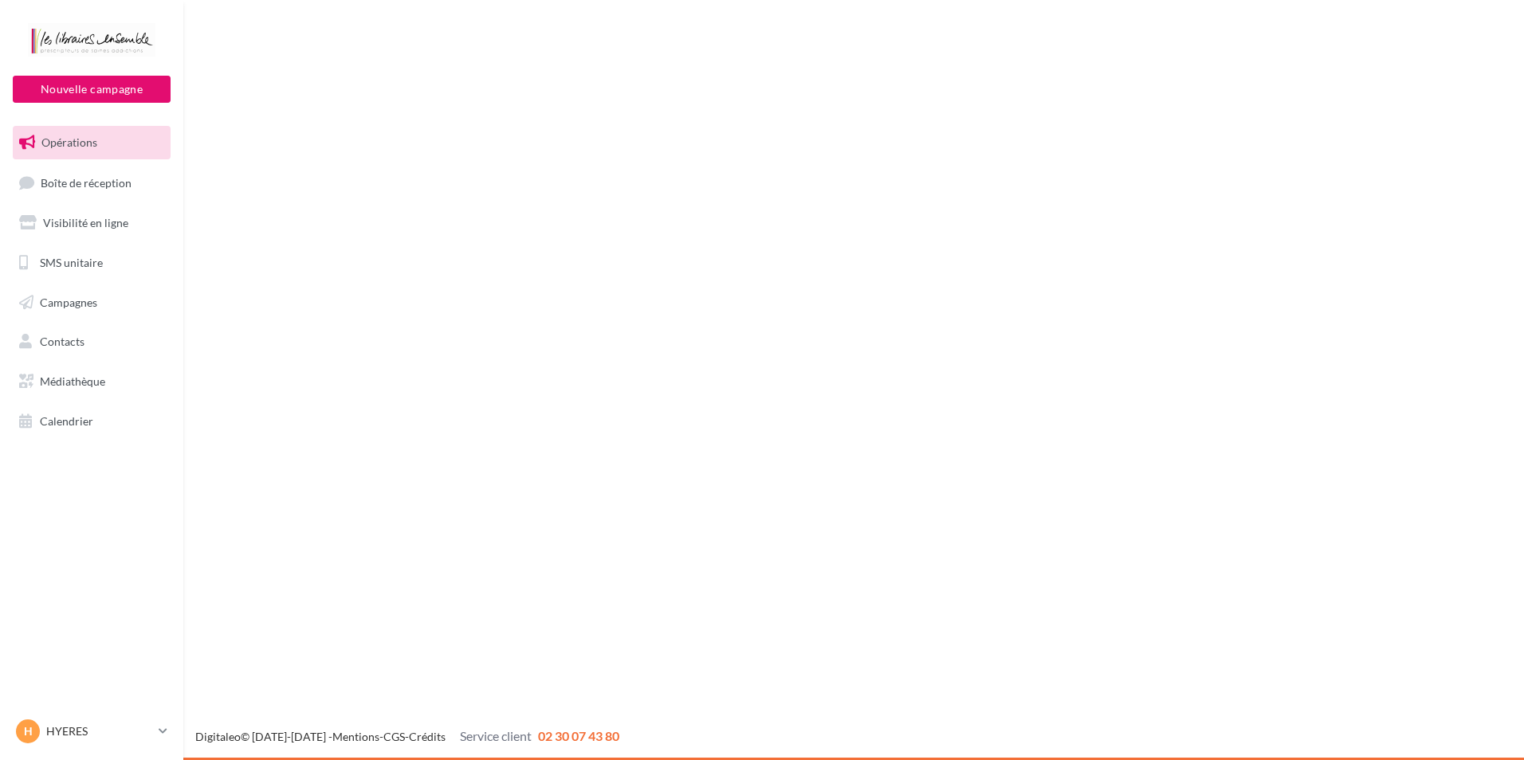 The height and width of the screenshot is (760, 1524). What do you see at coordinates (92, 382) in the screenshot?
I see `a: Médiathèque` at bounding box center [92, 382].